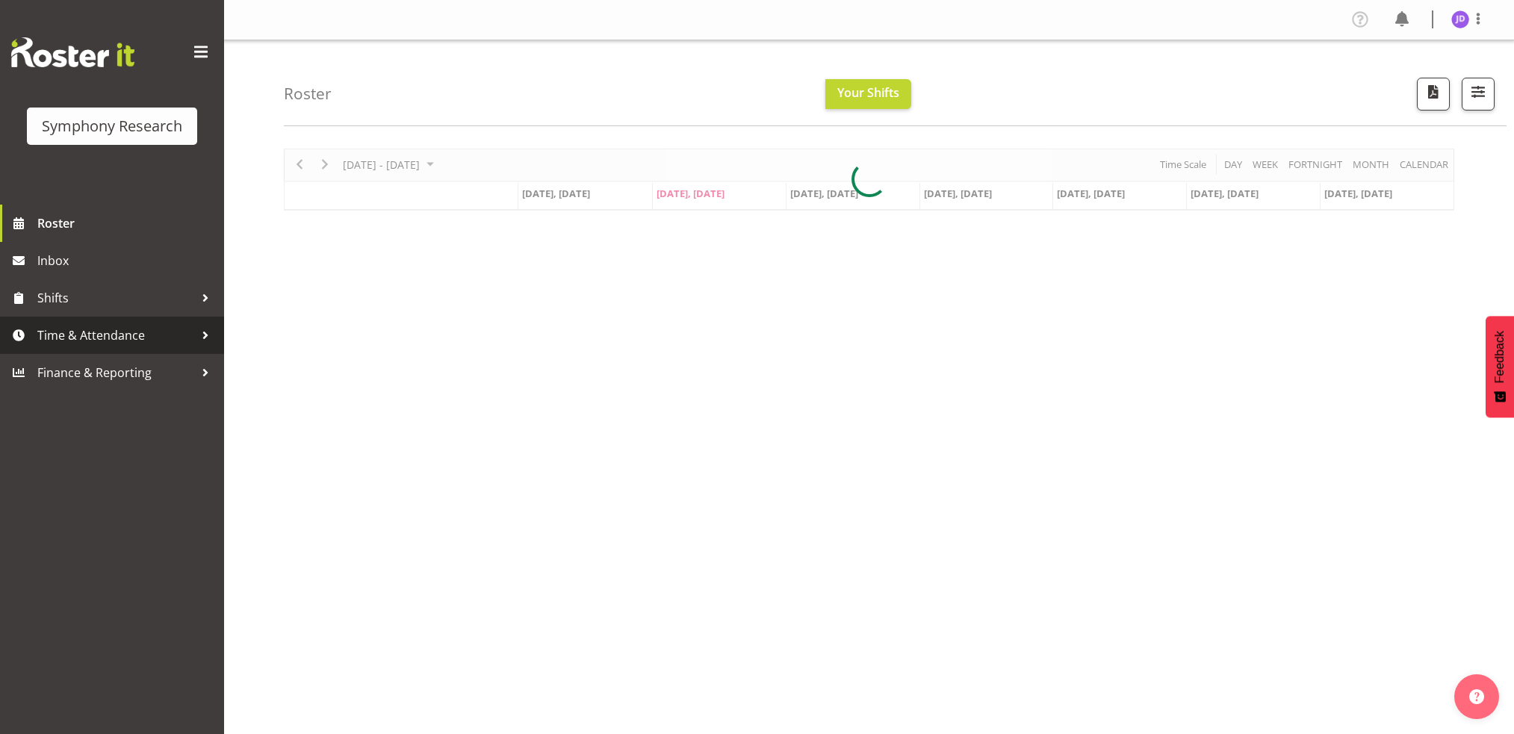 This screenshot has width=1514, height=734. Describe the element at coordinates (868, 94) in the screenshot. I see `button: Your Shifts` at that location.